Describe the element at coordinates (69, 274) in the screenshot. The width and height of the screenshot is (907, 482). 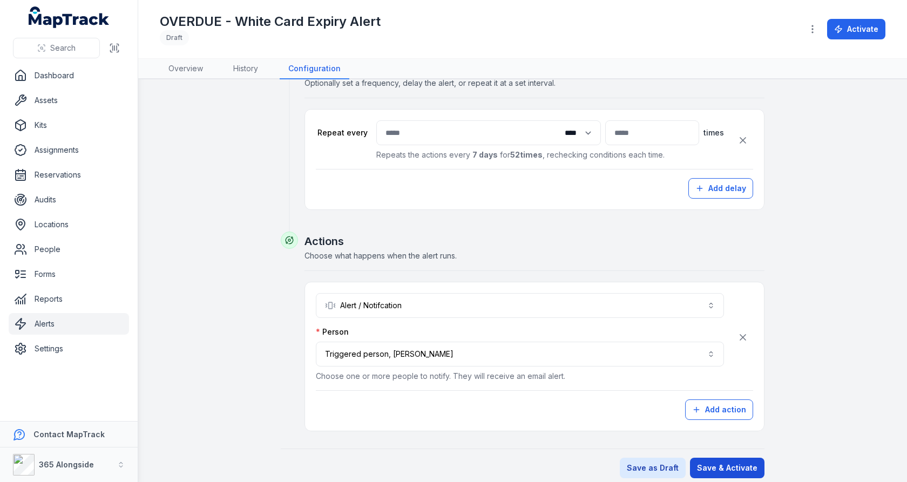
I see `a: Forms` at that location.